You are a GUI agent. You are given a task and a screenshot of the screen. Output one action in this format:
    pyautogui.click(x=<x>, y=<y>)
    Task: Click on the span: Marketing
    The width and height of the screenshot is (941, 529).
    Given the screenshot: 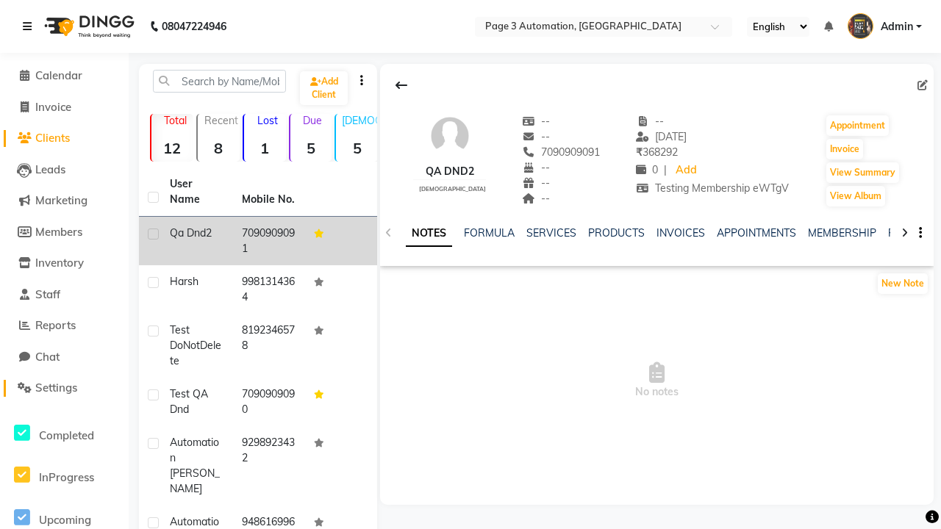 What is the action you would take?
    pyautogui.click(x=61, y=200)
    